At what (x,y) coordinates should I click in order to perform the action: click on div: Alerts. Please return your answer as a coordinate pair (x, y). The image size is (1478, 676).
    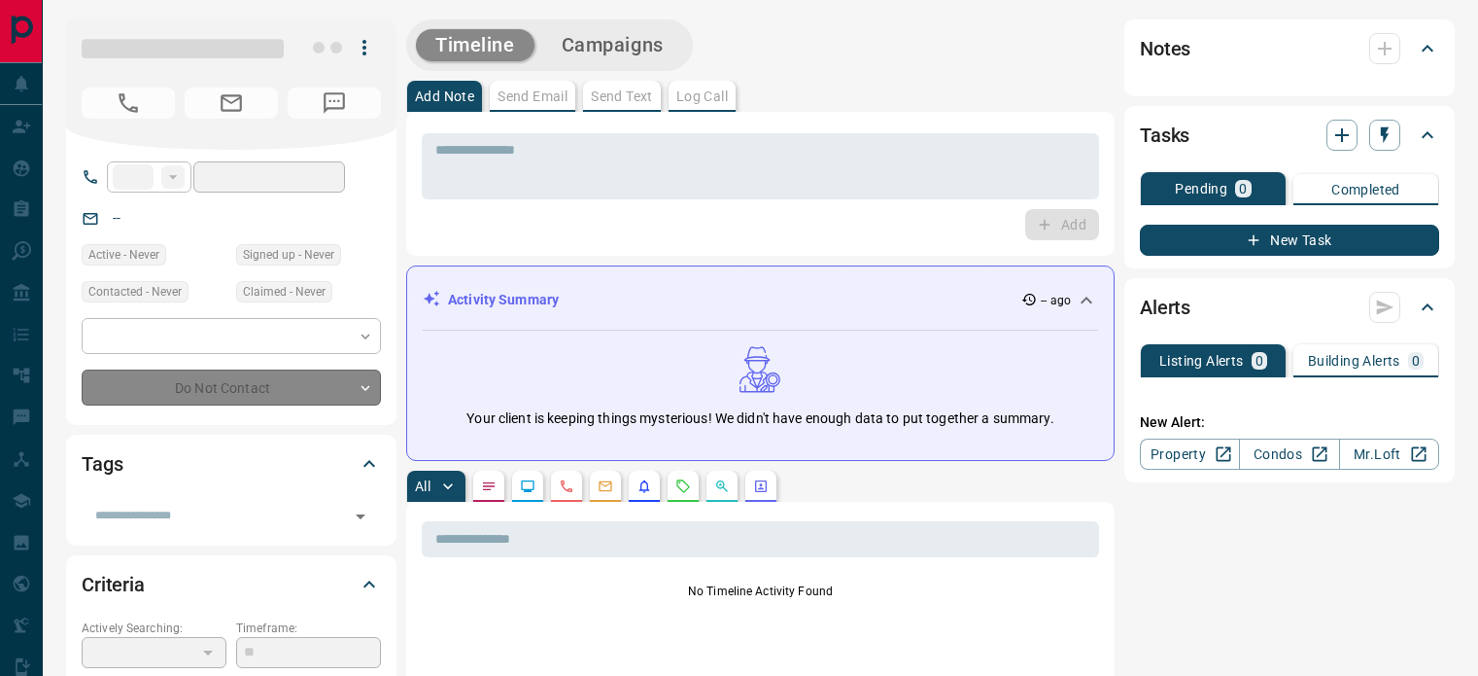
    Looking at the image, I should click on (1290, 307).